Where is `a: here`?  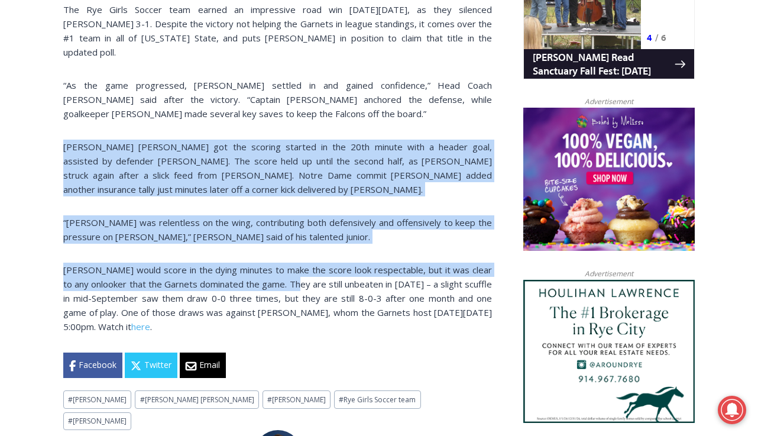
a: here is located at coordinates (141, 326).